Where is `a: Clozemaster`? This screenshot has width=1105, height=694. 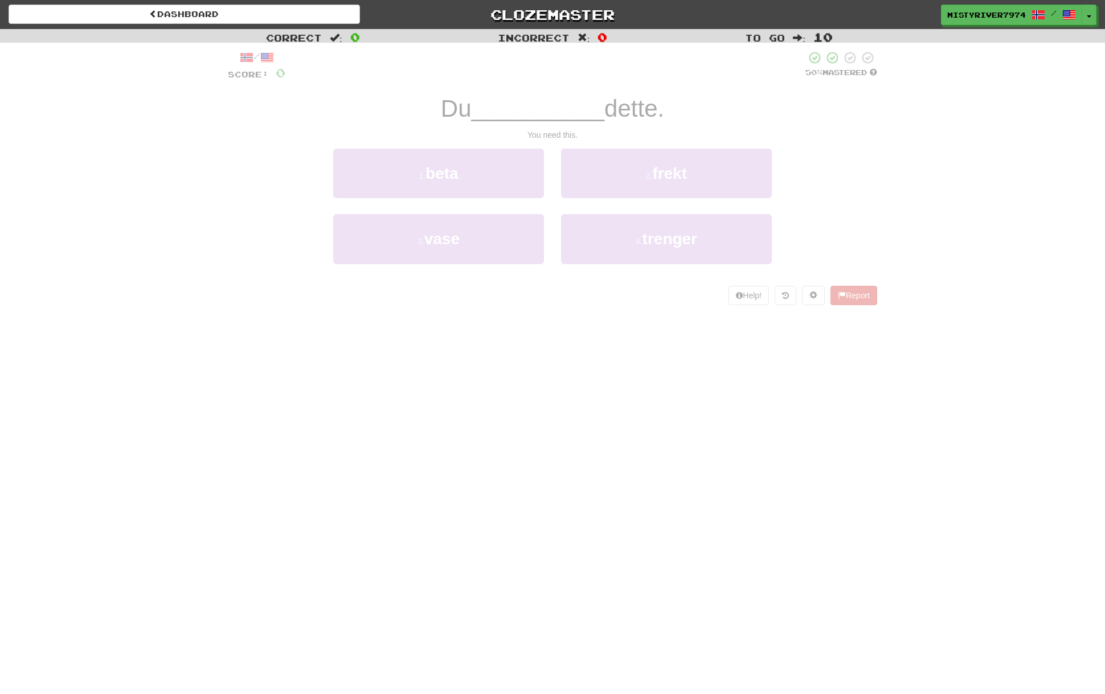
a: Clozemaster is located at coordinates (552, 14).